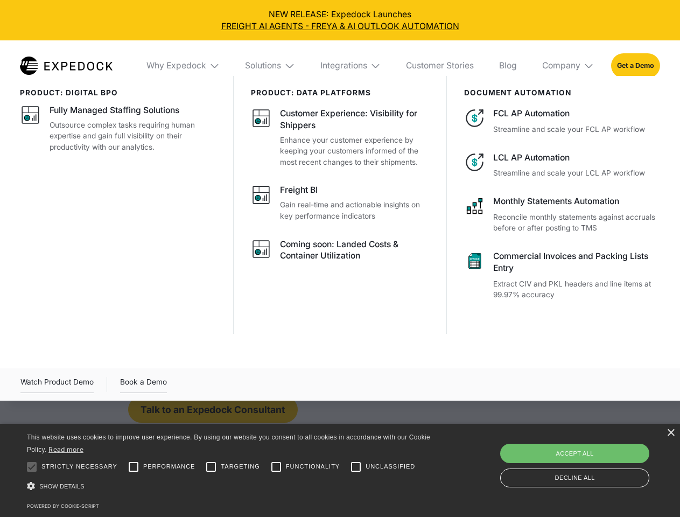 The image size is (680, 517). I want to click on span: Functionality, so click(313, 466).